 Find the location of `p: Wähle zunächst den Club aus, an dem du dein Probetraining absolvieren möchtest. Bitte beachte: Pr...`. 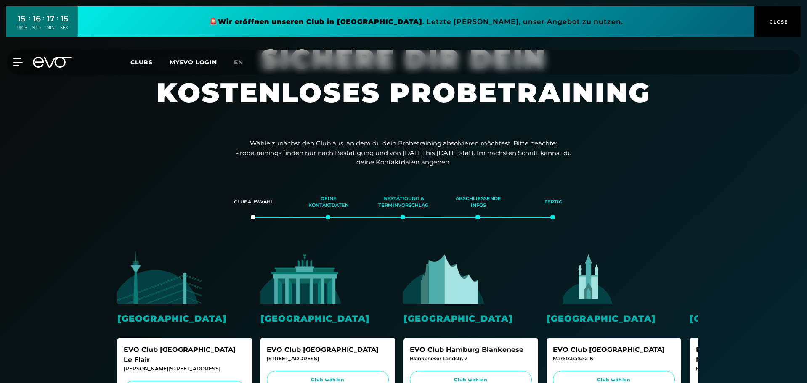

p: Wähle zunächst den Club aus, an dem du dein Probetraining absolvieren möchtest. Bitte beachte: Pr... is located at coordinates (403, 153).